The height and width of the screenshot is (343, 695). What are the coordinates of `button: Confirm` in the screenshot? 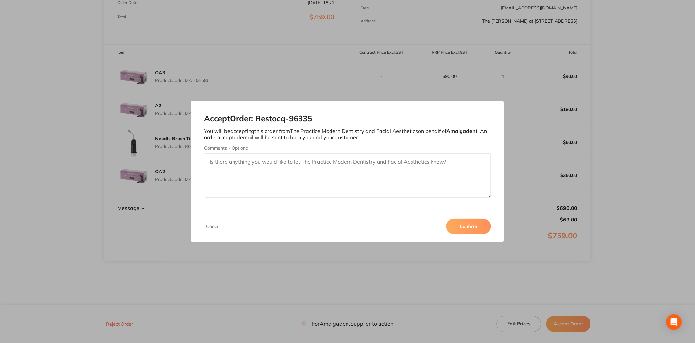 It's located at (468, 226).